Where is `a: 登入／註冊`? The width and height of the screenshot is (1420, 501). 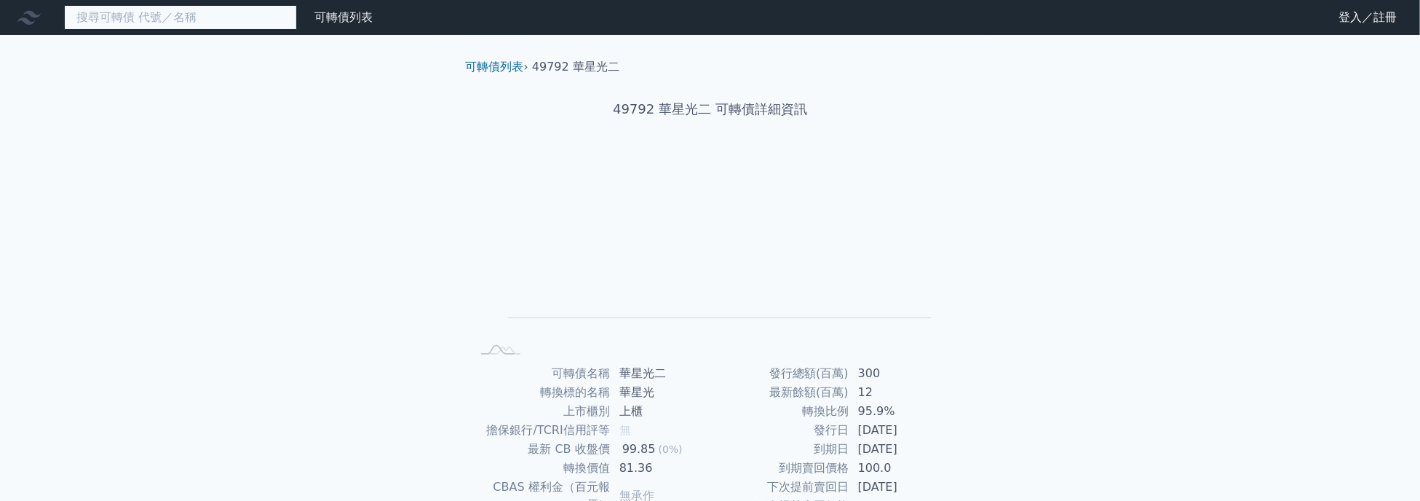
a: 登入／註冊 is located at coordinates (1367, 17).